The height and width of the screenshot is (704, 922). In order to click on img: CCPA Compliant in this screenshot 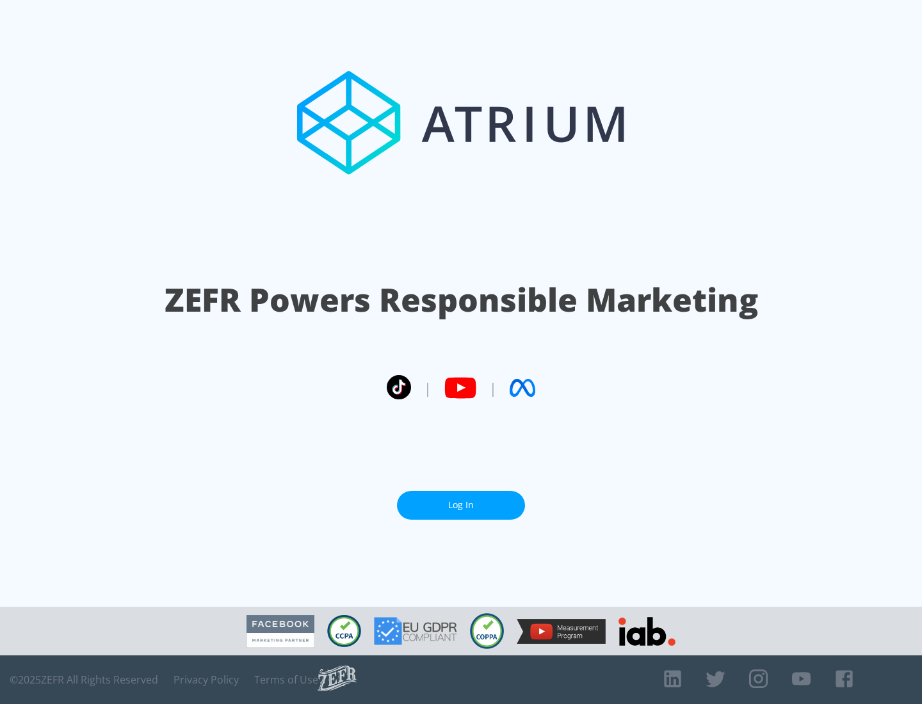, I will do `click(344, 631)`.